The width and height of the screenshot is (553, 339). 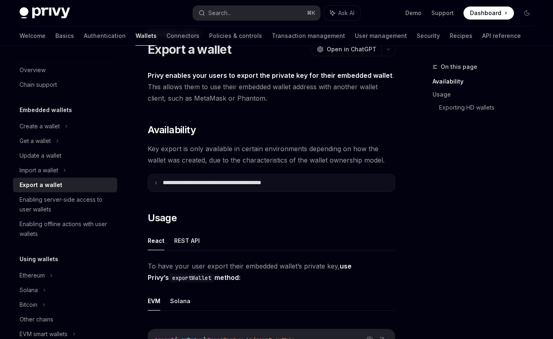 I want to click on span: Usage, so click(x=162, y=218).